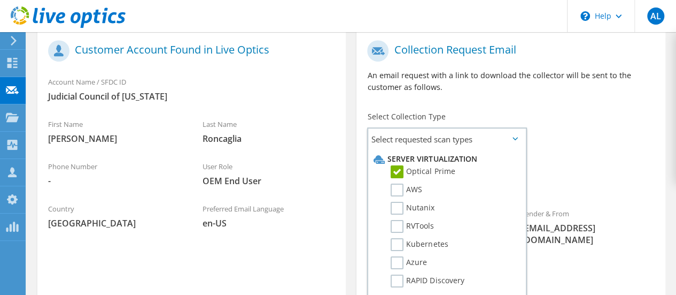  What do you see at coordinates (586, 16) in the screenshot?
I see `svg: \n` at bounding box center [586, 16].